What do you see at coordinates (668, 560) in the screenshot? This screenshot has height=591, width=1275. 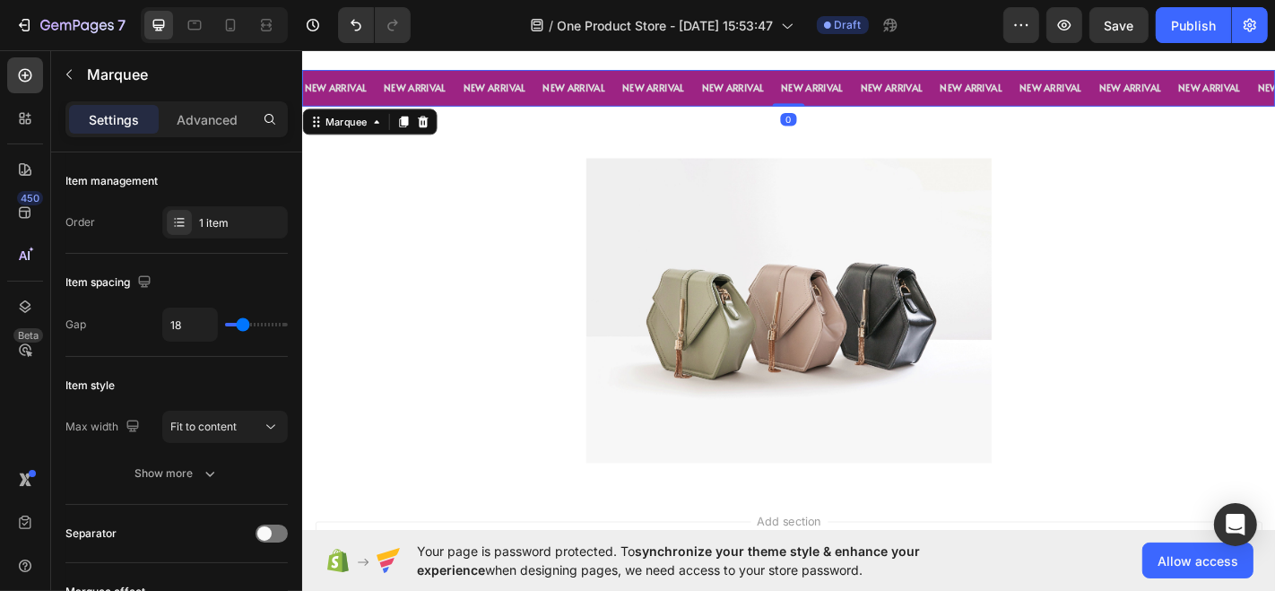 I see `span: synchronize your theme style & enhance your experience` at bounding box center [668, 560].